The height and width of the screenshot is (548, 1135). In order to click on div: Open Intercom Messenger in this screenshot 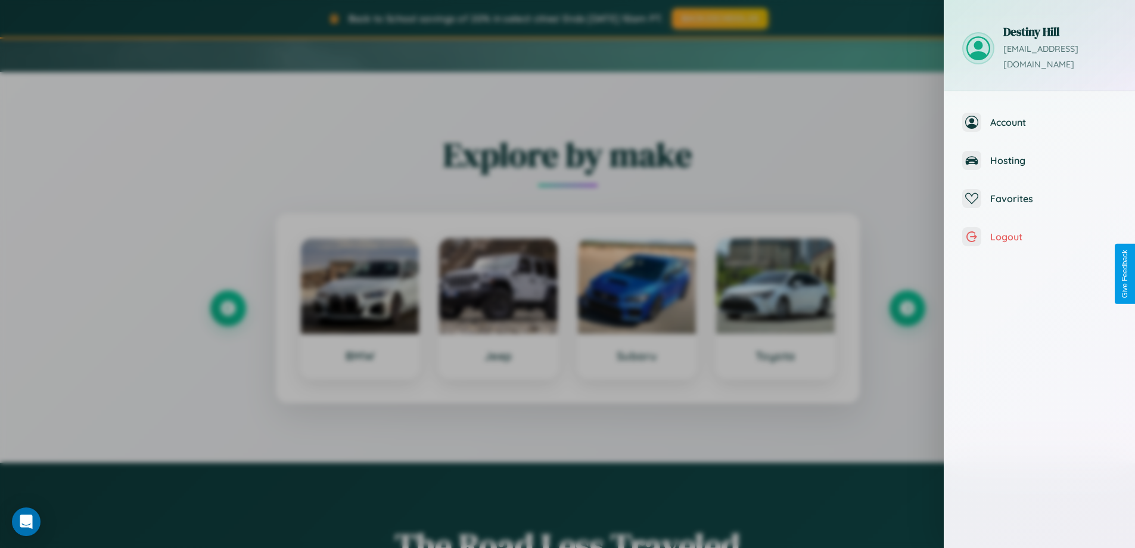, I will do `click(26, 521)`.